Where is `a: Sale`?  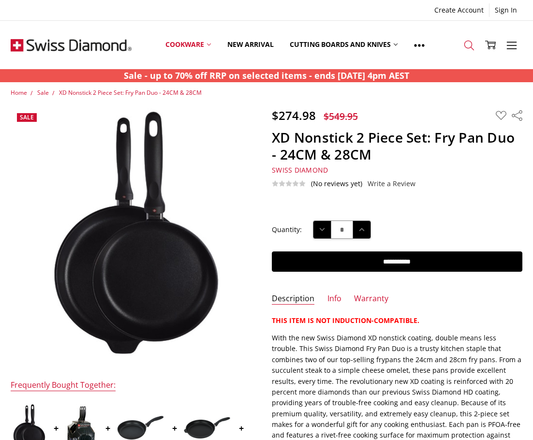 a: Sale is located at coordinates (43, 92).